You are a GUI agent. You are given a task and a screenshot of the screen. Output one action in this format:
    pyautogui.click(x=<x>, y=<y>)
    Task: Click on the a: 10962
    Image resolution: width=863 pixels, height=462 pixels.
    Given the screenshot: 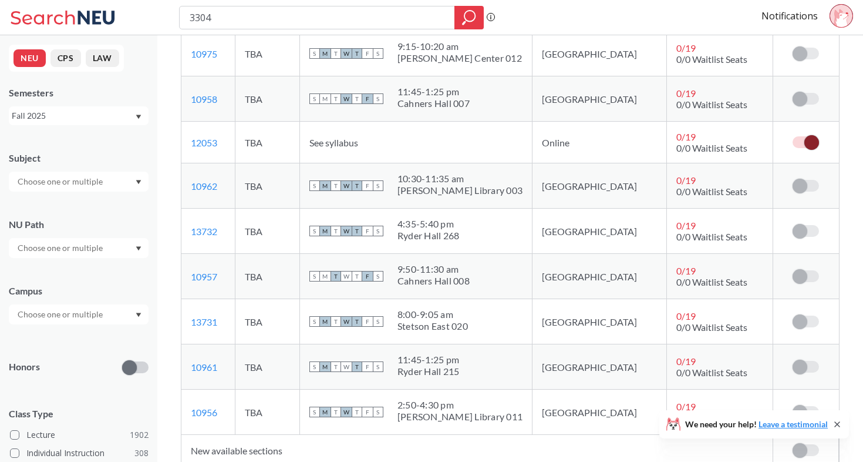 What is the action you would take?
    pyautogui.click(x=204, y=186)
    